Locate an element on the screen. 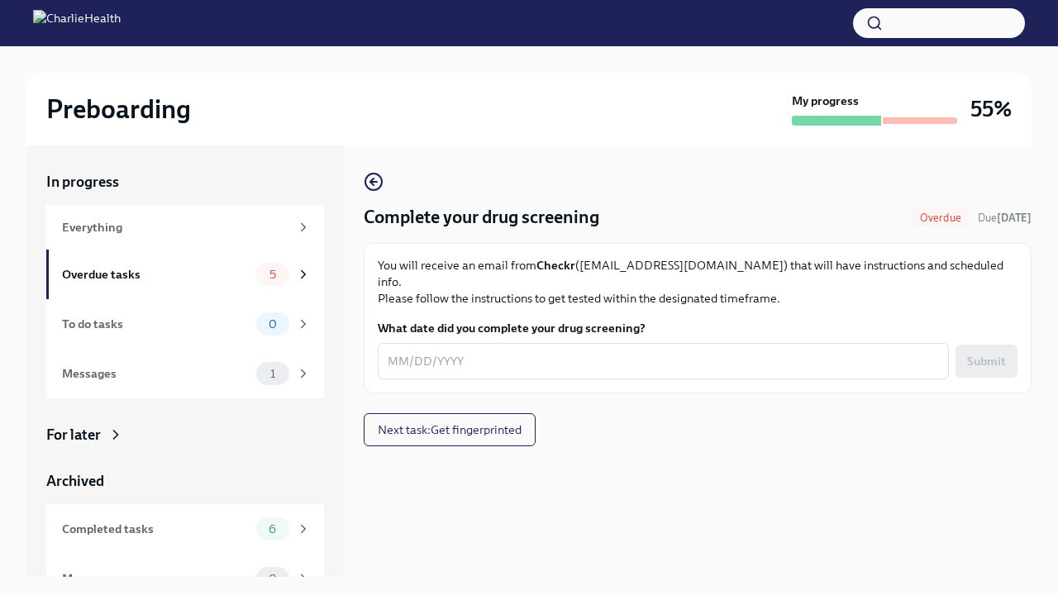 This screenshot has width=1058, height=595. div: Archived is located at coordinates (185, 481).